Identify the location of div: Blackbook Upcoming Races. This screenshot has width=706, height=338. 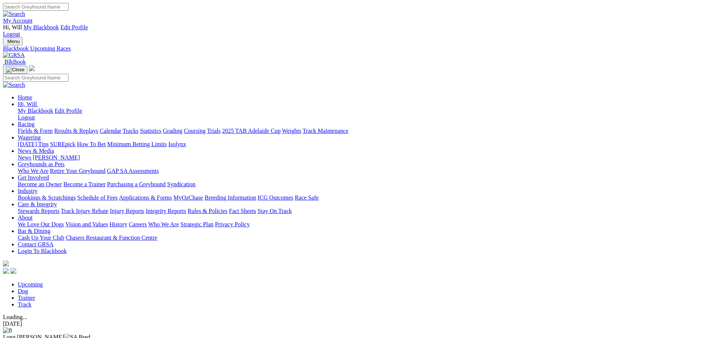
(353, 49).